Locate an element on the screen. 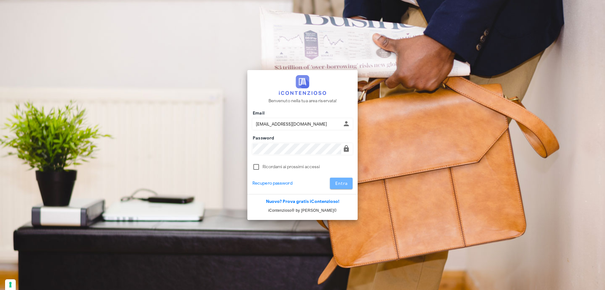  label: Email is located at coordinates (258, 113).